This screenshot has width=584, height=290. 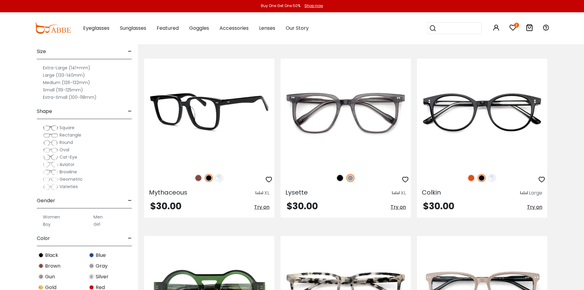 What do you see at coordinates (96, 28) in the screenshot?
I see `span: Eyeglasses` at bounding box center [96, 28].